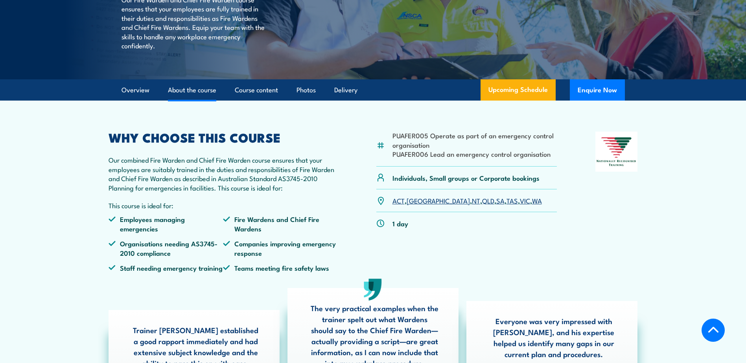 The image size is (746, 363). What do you see at coordinates (616, 152) in the screenshot?
I see `img: Nationally Recognised Training logo.` at bounding box center [616, 152].